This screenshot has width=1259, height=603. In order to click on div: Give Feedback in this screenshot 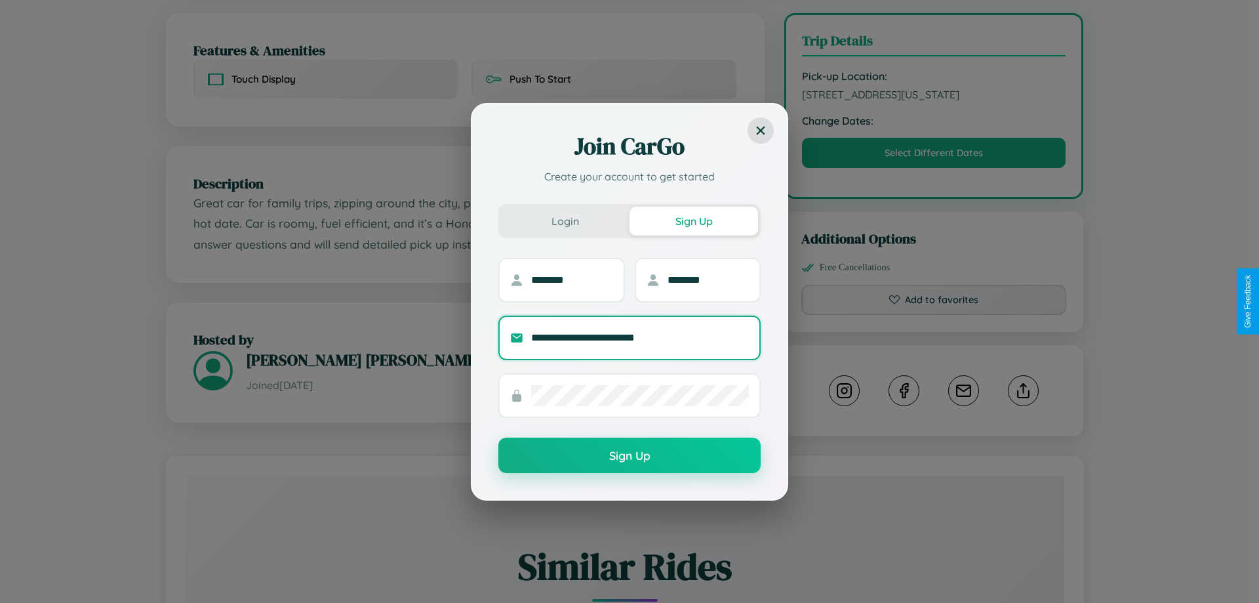, I will do `click(1248, 301)`.